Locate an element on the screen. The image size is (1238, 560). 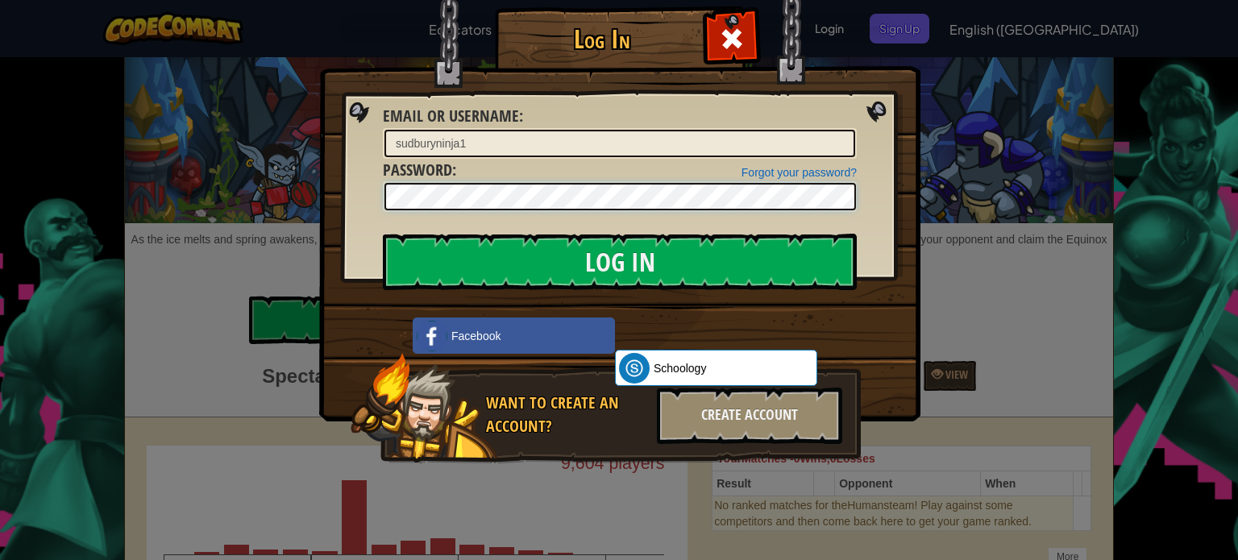
span: Facebook is located at coordinates (475, 336).